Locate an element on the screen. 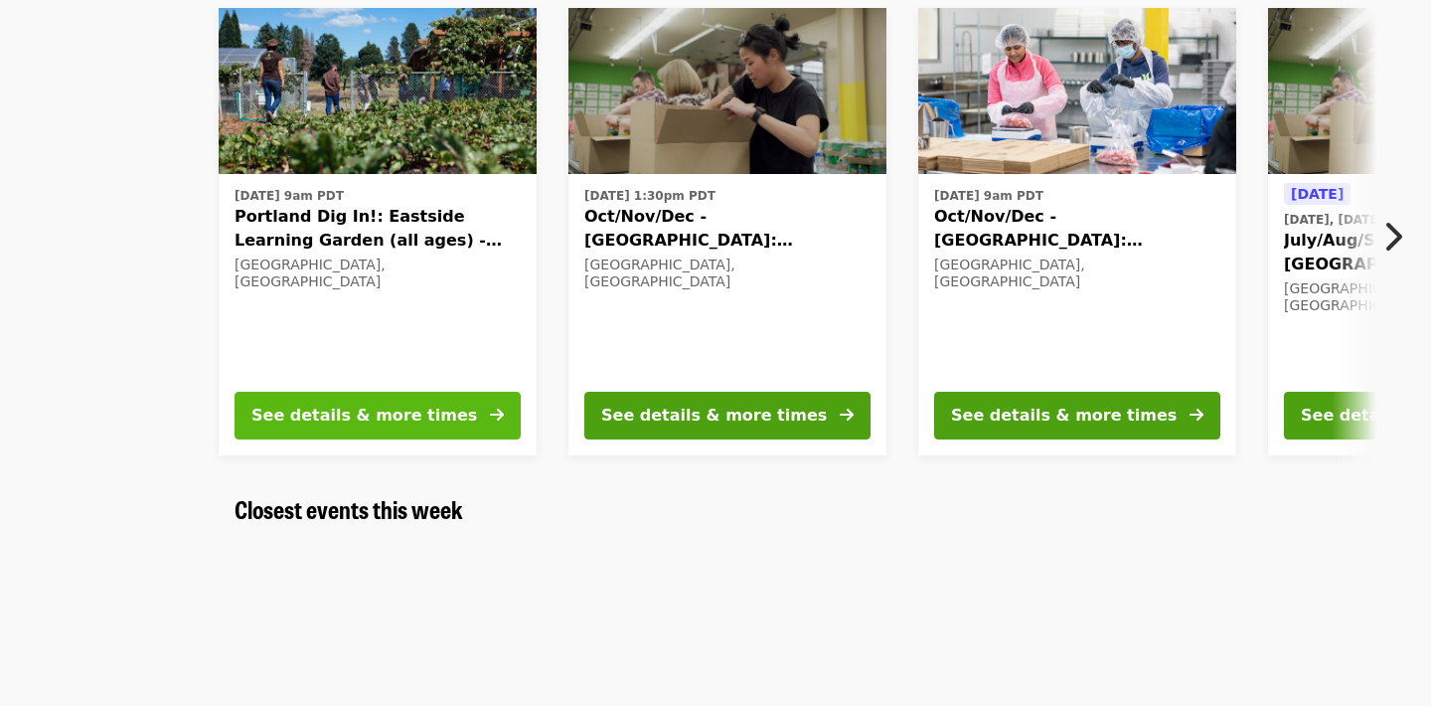  button: Next item is located at coordinates (1398, 237).